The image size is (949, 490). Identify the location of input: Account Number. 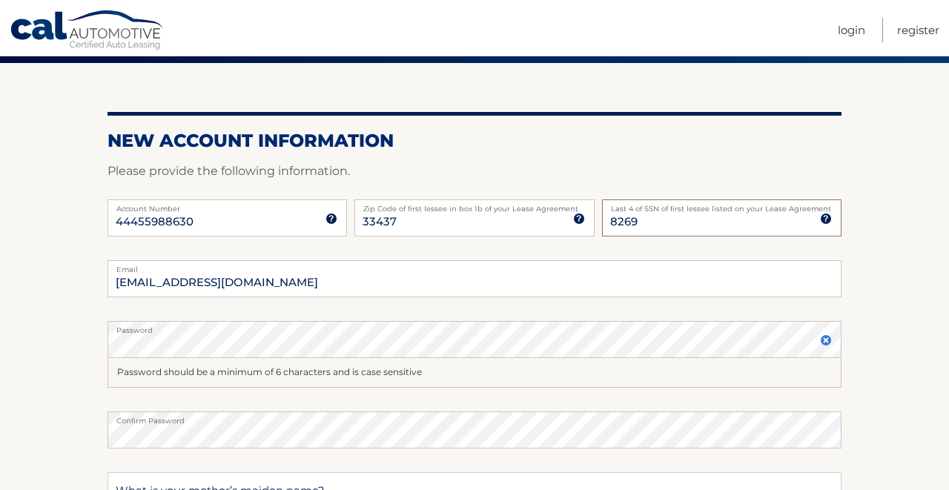
(227, 218).